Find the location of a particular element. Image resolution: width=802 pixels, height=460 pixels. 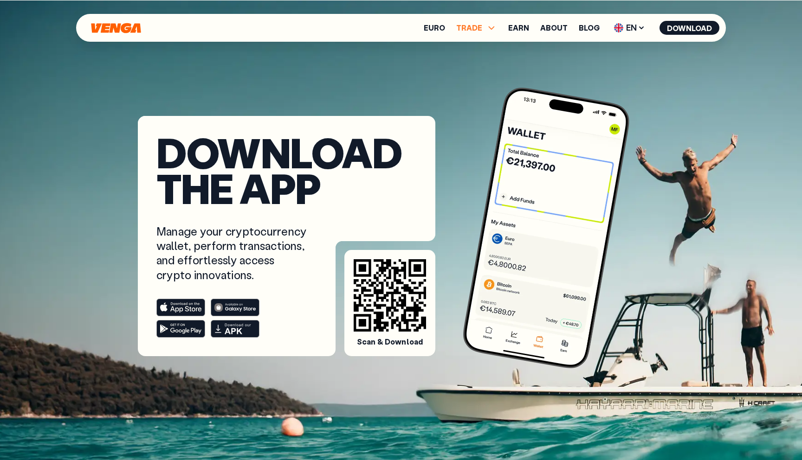

svg: Home is located at coordinates (116, 28).